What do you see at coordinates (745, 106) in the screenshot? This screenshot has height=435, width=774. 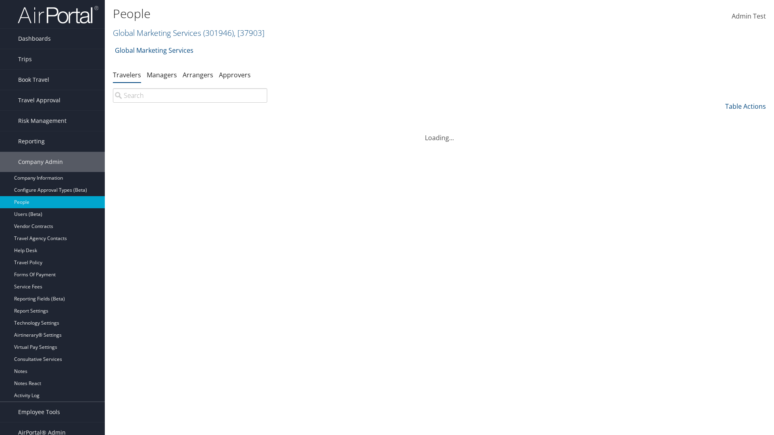 I see `a: Table Actions` at bounding box center [745, 106].